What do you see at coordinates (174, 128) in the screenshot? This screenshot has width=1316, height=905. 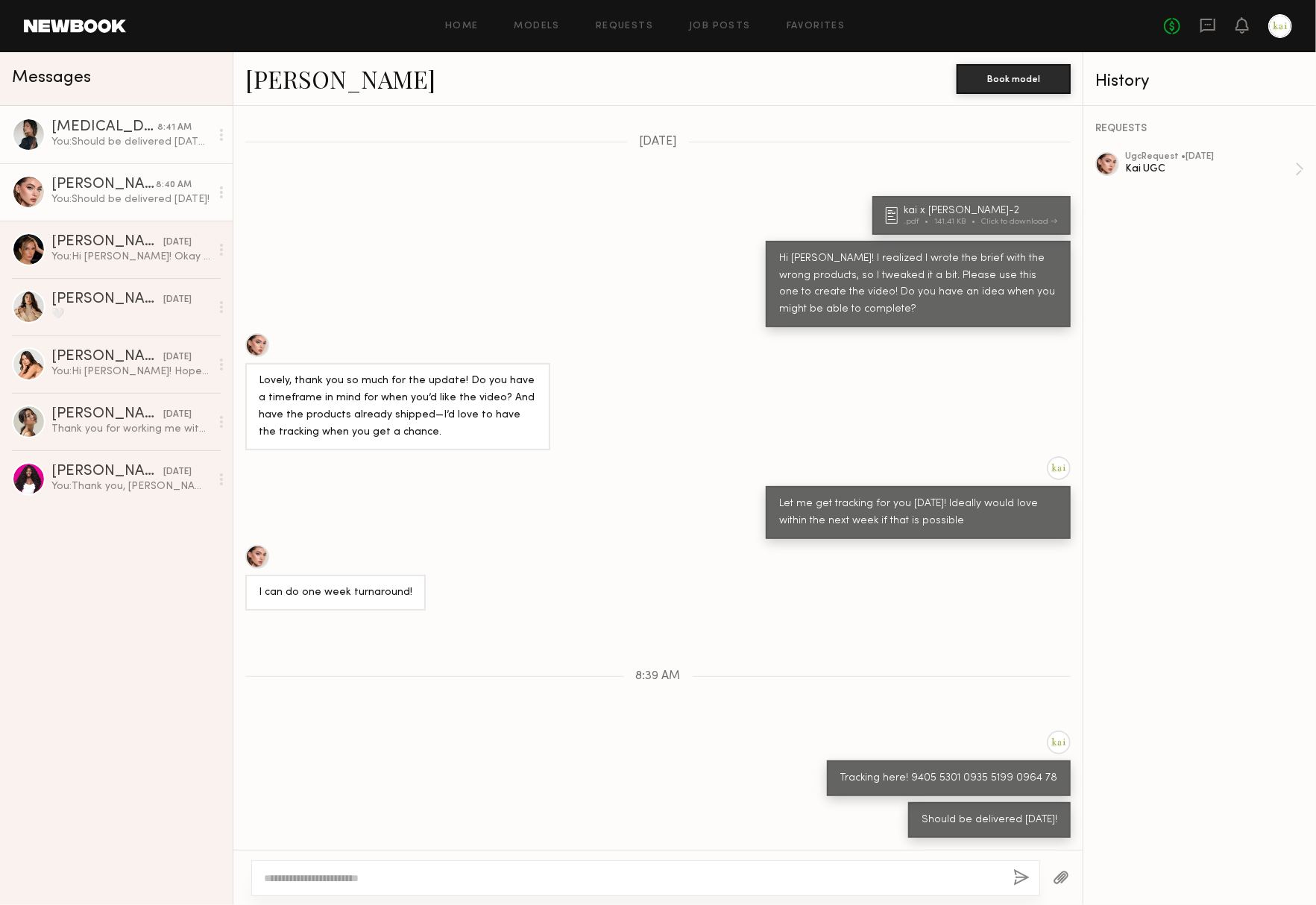 I see `div: 8:41 AM` at bounding box center [174, 128].